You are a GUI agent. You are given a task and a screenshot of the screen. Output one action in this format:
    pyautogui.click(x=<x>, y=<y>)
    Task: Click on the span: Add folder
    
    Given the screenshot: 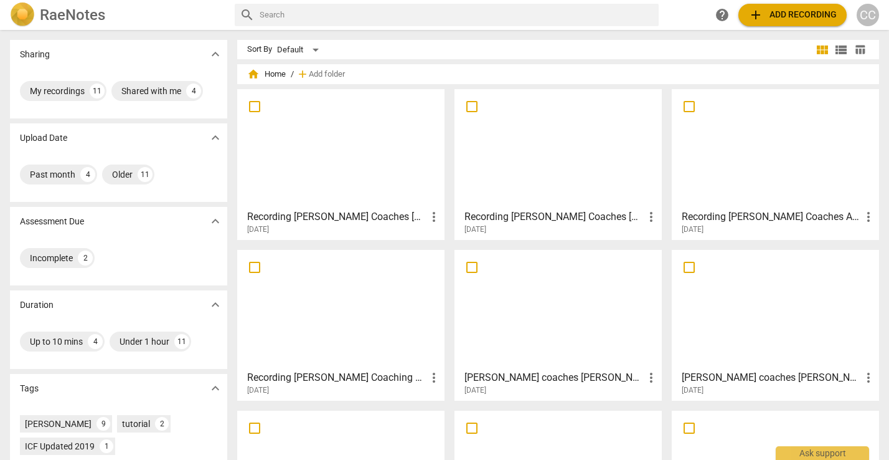 What is the action you would take?
    pyautogui.click(x=327, y=74)
    